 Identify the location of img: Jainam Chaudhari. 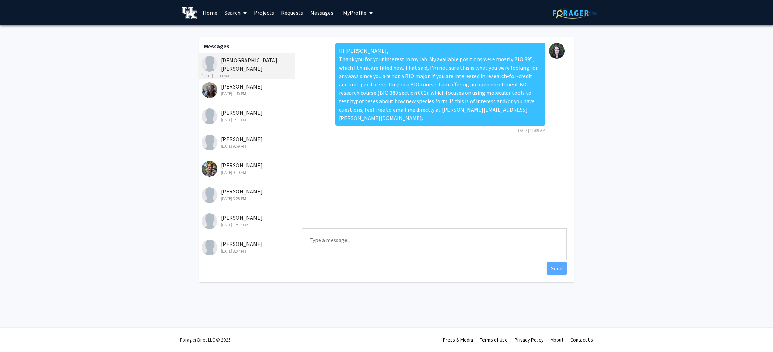
(209, 64).